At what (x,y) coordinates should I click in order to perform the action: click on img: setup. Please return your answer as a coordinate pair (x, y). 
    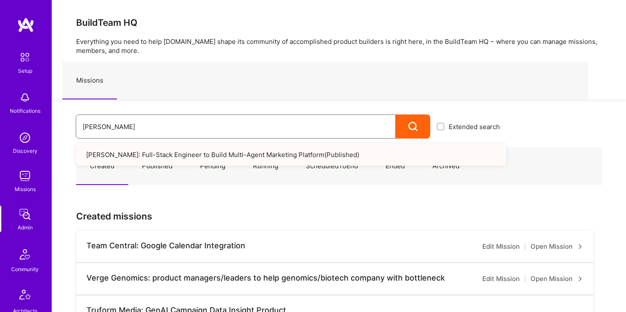
    Looking at the image, I should click on (25, 57).